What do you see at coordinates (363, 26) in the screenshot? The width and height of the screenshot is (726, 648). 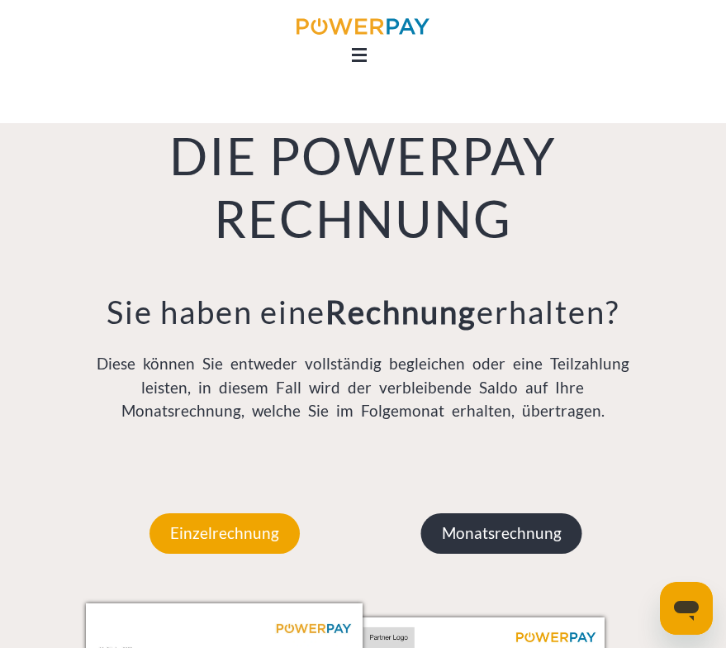 I see `img: logo-powerpay.svg` at bounding box center [363, 26].